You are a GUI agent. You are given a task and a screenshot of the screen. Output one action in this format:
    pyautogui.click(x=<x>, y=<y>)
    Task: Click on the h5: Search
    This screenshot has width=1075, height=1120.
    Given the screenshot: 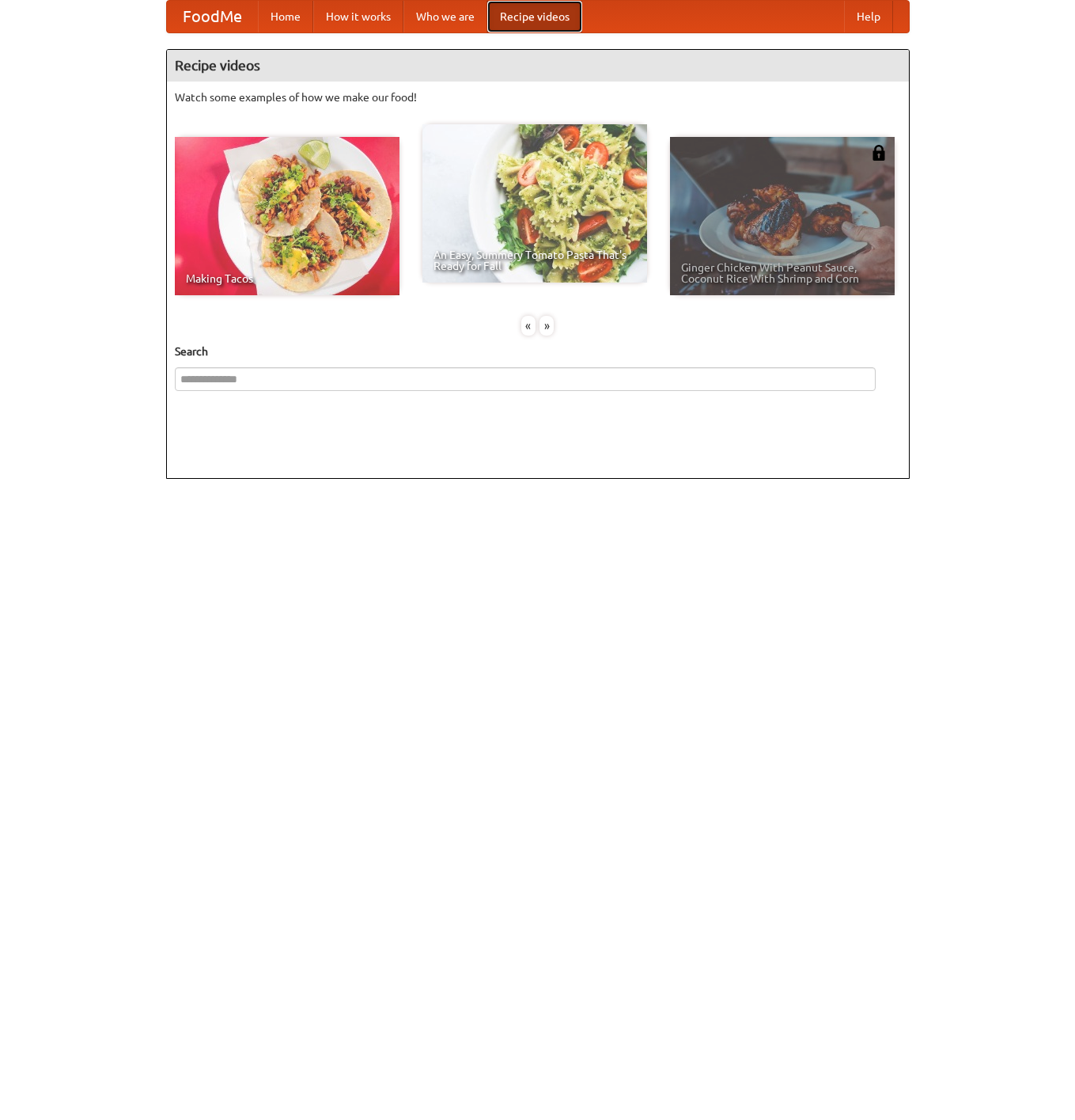 What is the action you would take?
    pyautogui.click(x=538, y=351)
    